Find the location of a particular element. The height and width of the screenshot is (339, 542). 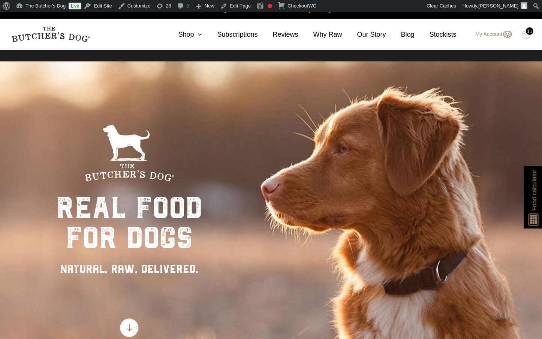

a: Reviews is located at coordinates (278, 34).